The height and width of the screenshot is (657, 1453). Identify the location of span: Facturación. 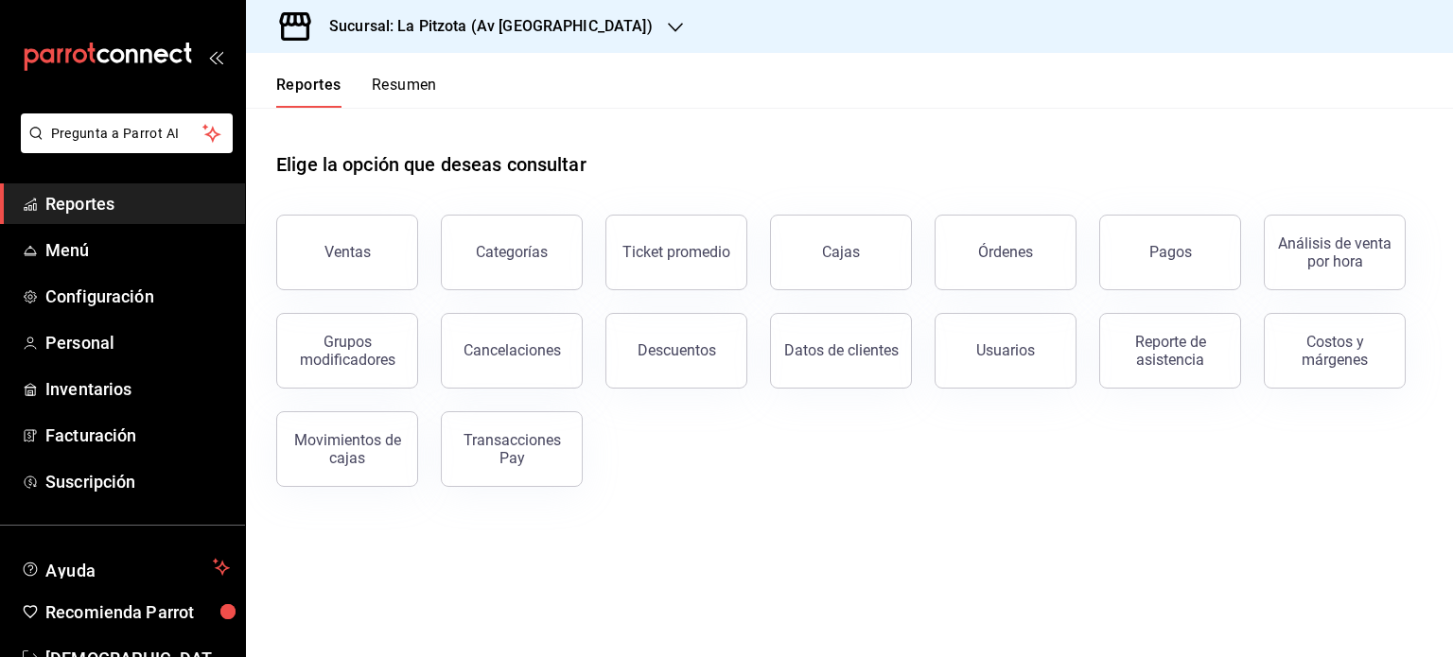
(137, 435).